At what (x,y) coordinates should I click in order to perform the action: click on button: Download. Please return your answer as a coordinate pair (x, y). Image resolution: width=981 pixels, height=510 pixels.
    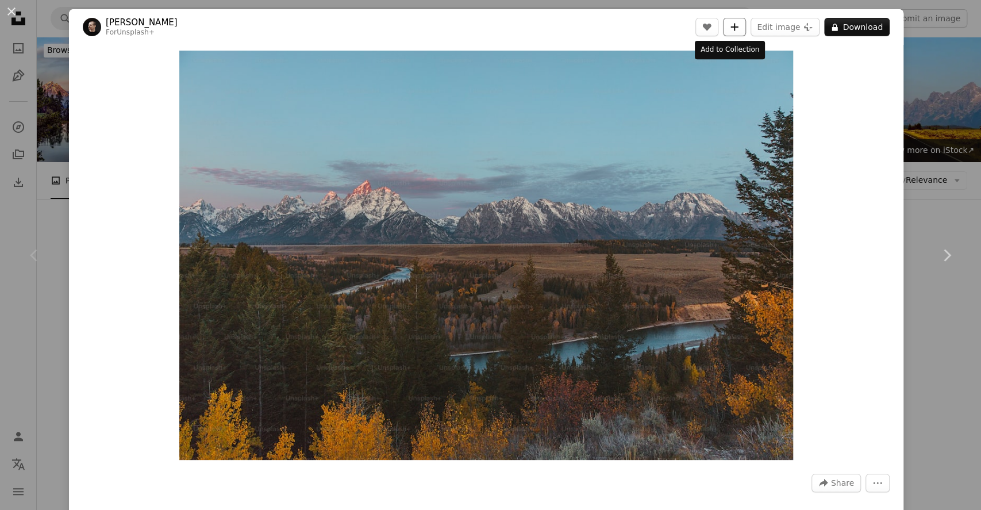
    Looking at the image, I should click on (856, 27).